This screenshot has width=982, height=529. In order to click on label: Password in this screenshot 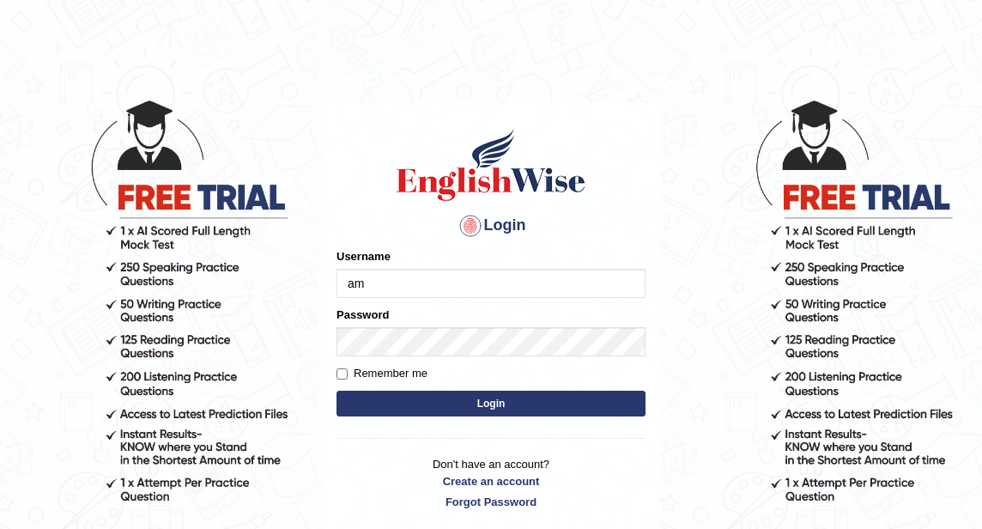, I will do `click(362, 314)`.